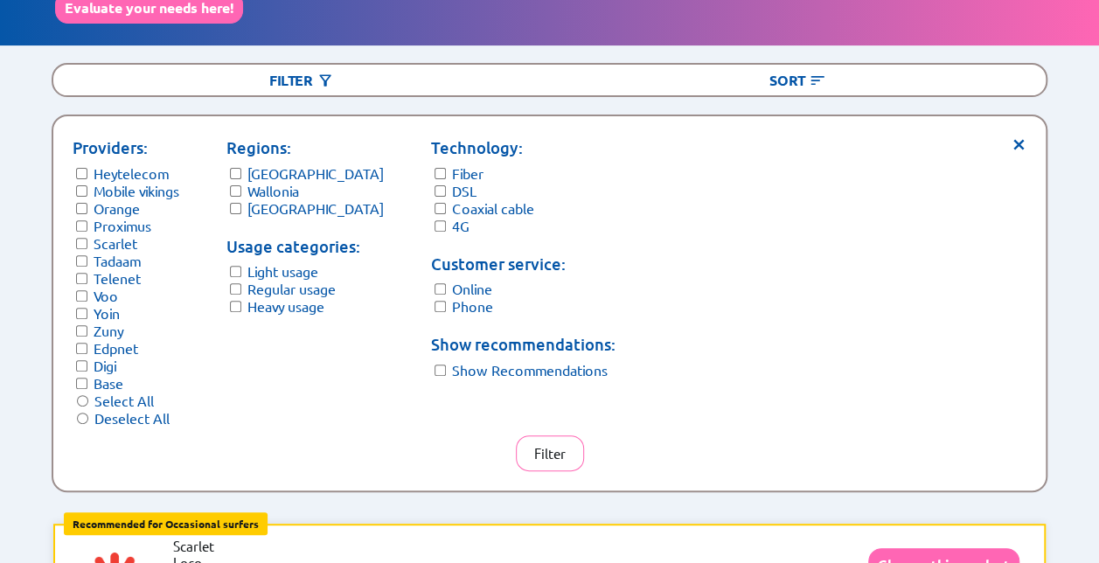  What do you see at coordinates (461, 226) in the screenshot?
I see `label: 4G` at bounding box center [461, 226].